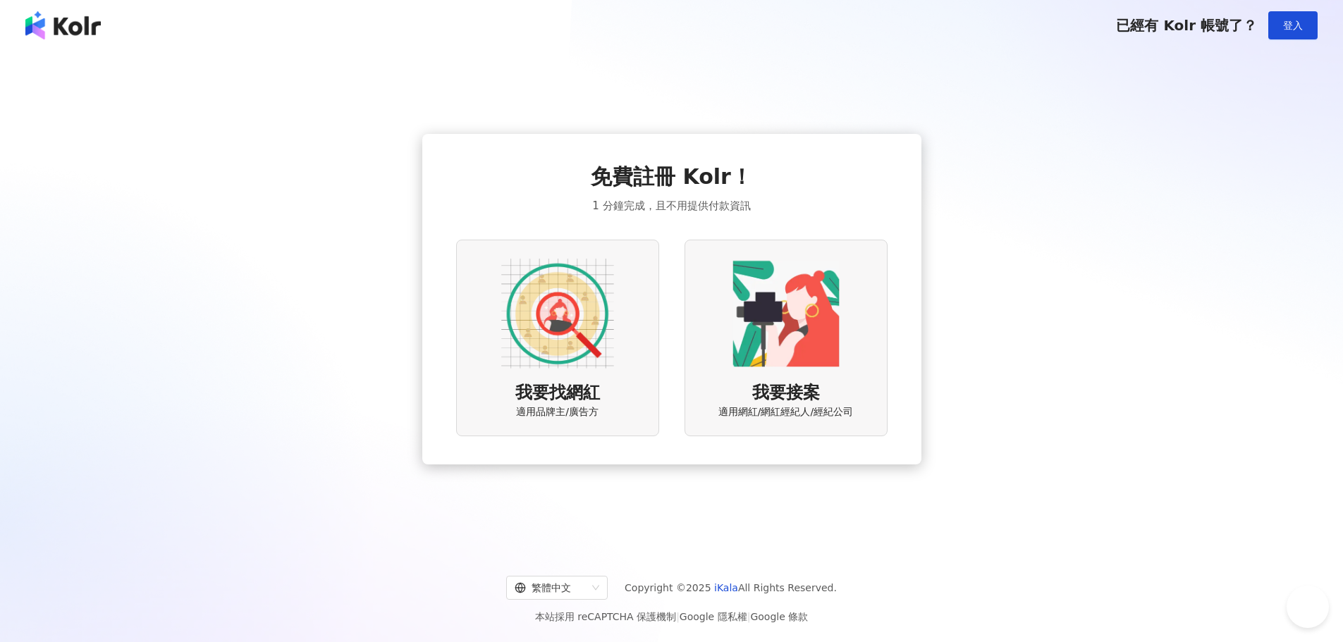 The height and width of the screenshot is (642, 1343). What do you see at coordinates (558, 393) in the screenshot?
I see `span: 我要找網紅` at bounding box center [558, 393].